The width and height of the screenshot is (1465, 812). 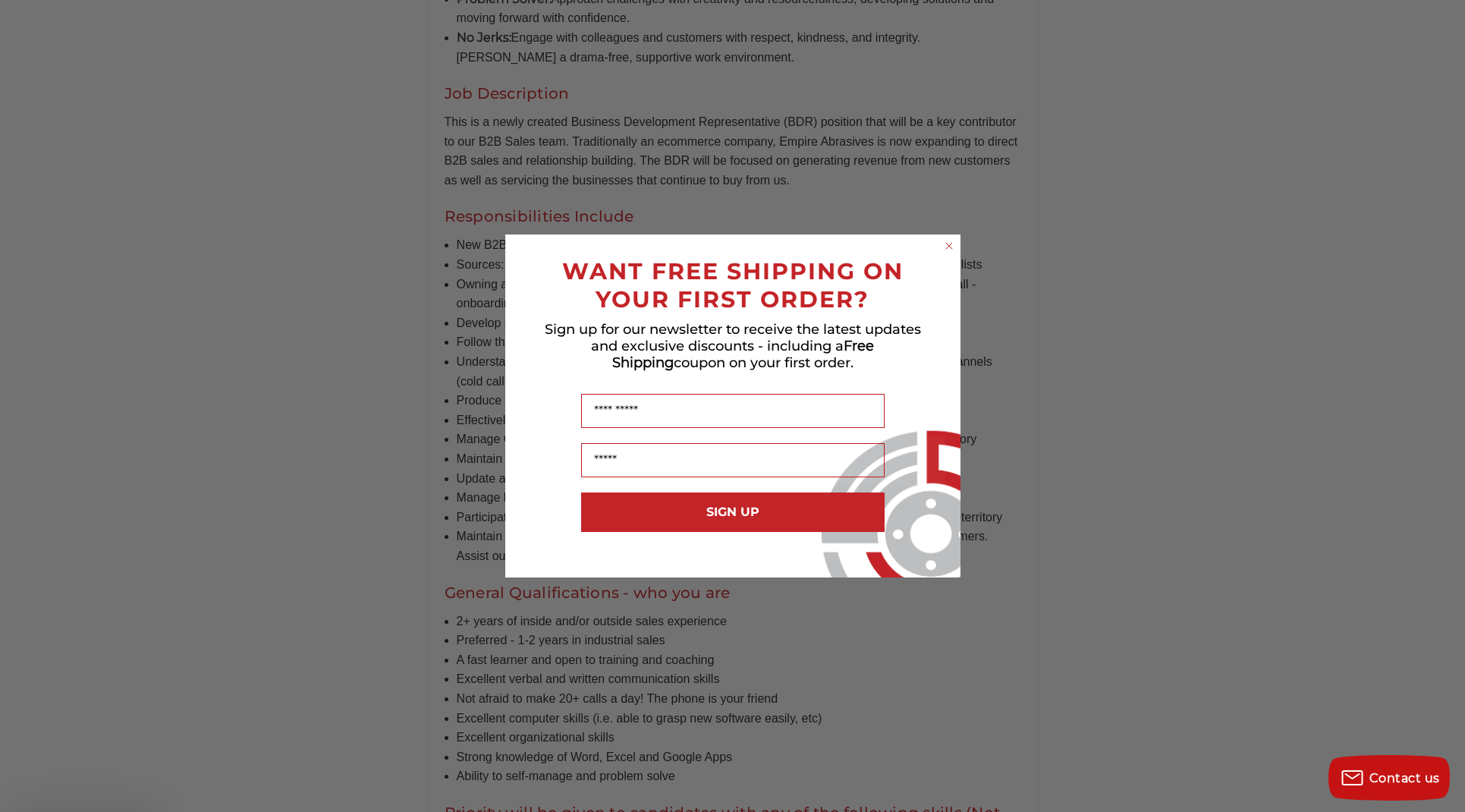 What do you see at coordinates (733, 346) in the screenshot?
I see `span: Sign up for our newsletter to receive the latest updates and exclusive discounts - including a co...` at bounding box center [733, 346].